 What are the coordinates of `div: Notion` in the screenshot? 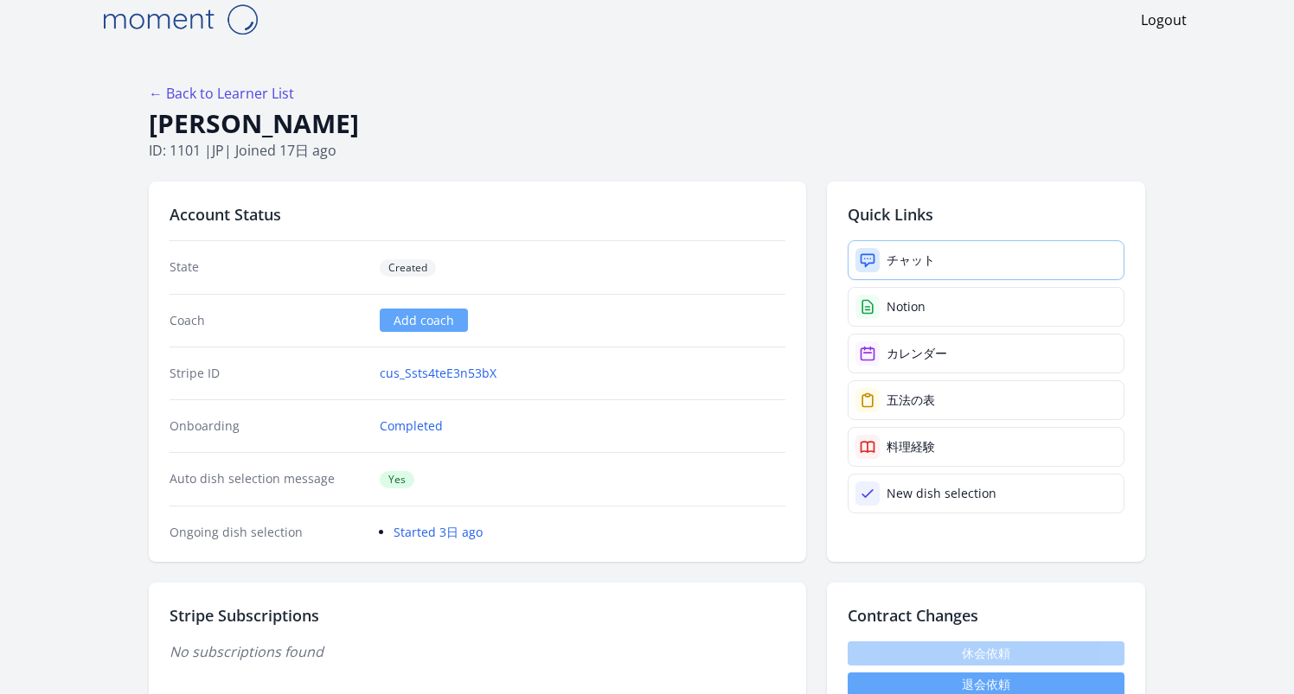 It's located at (905, 307).